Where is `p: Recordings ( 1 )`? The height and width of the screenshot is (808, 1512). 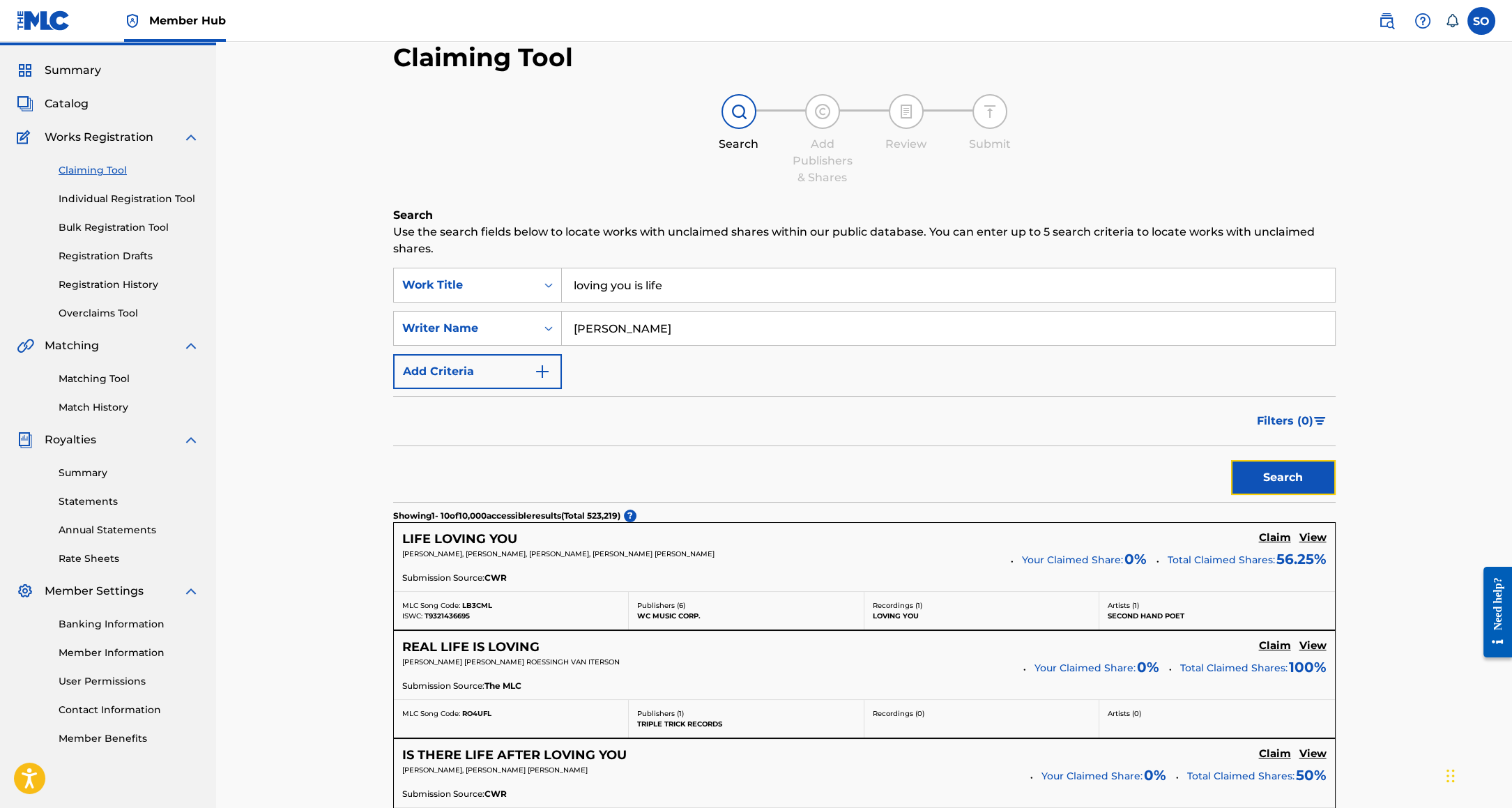 p: Recordings ( 1 ) is located at coordinates (982, 605).